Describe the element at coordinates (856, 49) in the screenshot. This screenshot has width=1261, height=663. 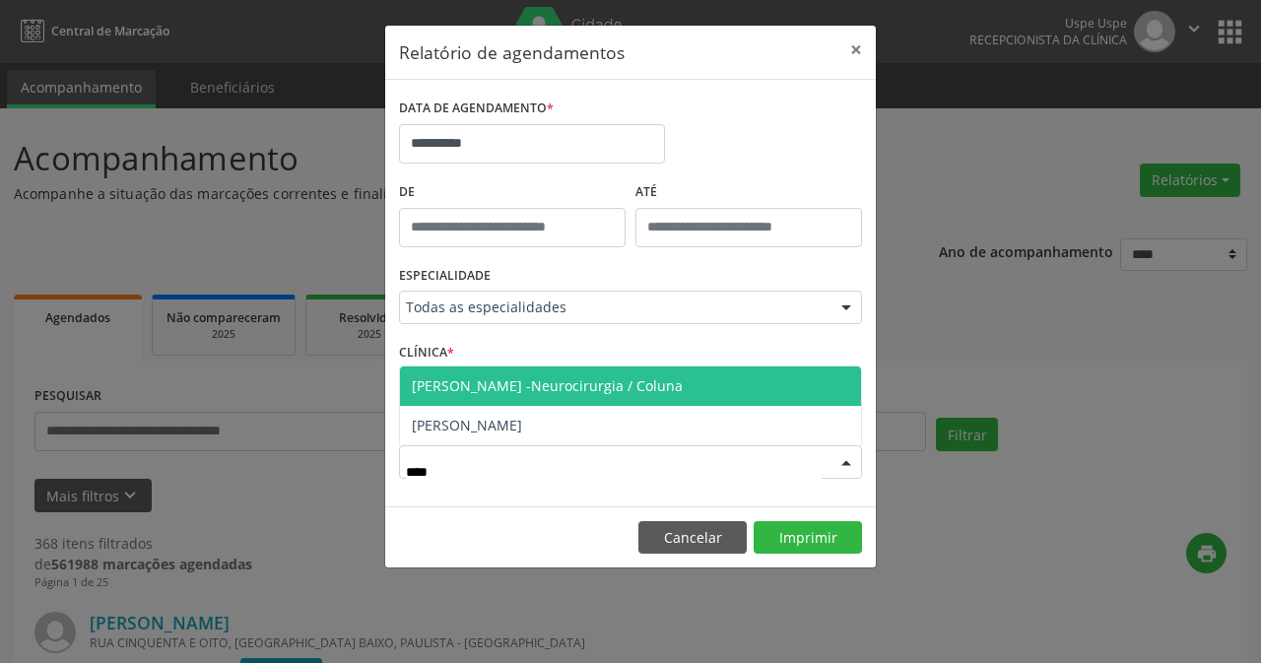
I see `button: Close` at that location.